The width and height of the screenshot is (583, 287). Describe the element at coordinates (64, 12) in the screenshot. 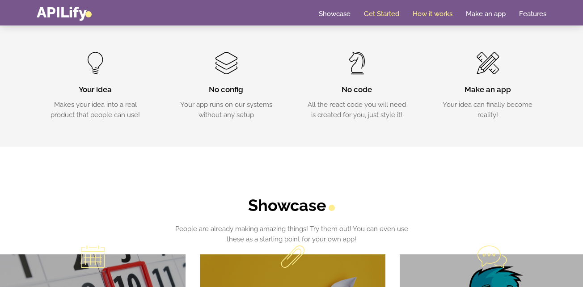

I see `a: APILify` at that location.